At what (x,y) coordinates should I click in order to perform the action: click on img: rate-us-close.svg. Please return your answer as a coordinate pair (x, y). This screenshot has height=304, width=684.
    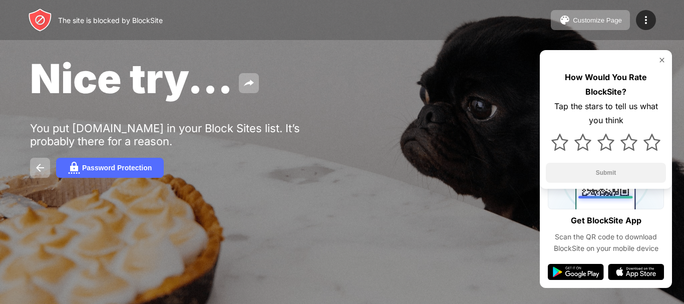
    Looking at the image, I should click on (662, 60).